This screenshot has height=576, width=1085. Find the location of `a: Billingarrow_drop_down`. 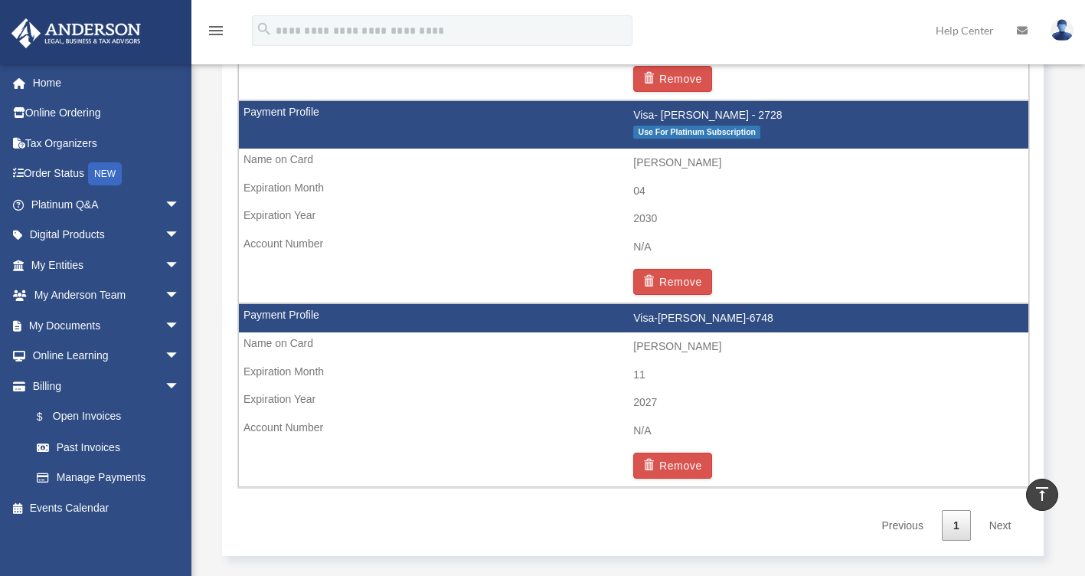

a: Billingarrow_drop_down is located at coordinates (106, 386).